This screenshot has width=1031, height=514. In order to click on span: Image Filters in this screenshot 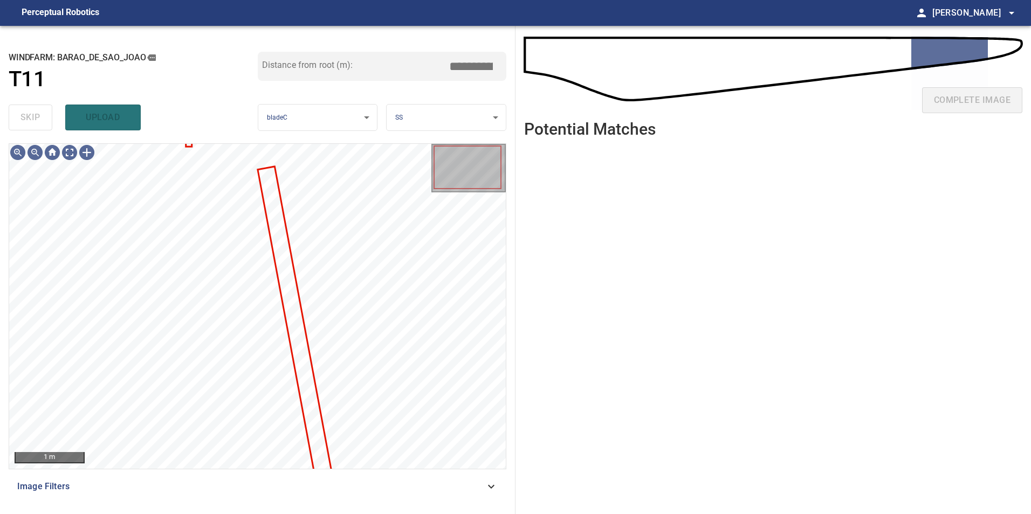, I will do `click(251, 487)`.